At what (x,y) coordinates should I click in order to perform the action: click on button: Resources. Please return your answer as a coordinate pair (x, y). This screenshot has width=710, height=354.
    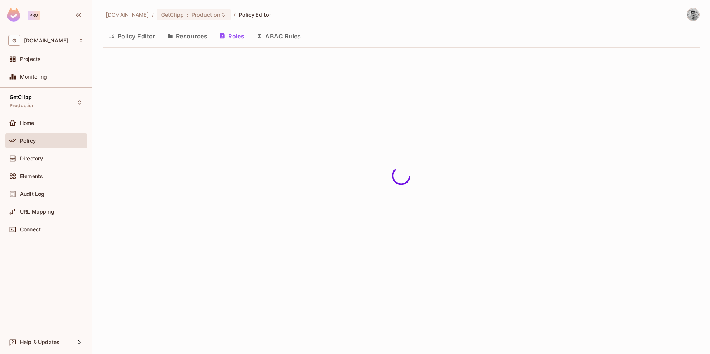
    Looking at the image, I should click on (187, 36).